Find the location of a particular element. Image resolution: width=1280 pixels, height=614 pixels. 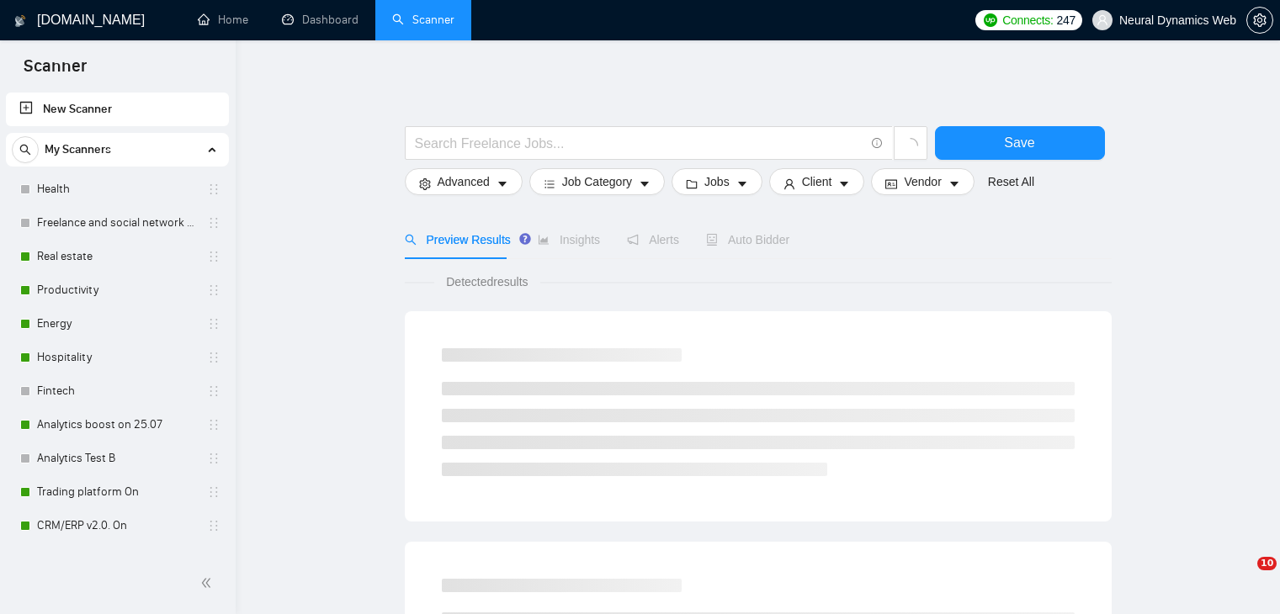

a: Analytics Test B is located at coordinates (117, 459).